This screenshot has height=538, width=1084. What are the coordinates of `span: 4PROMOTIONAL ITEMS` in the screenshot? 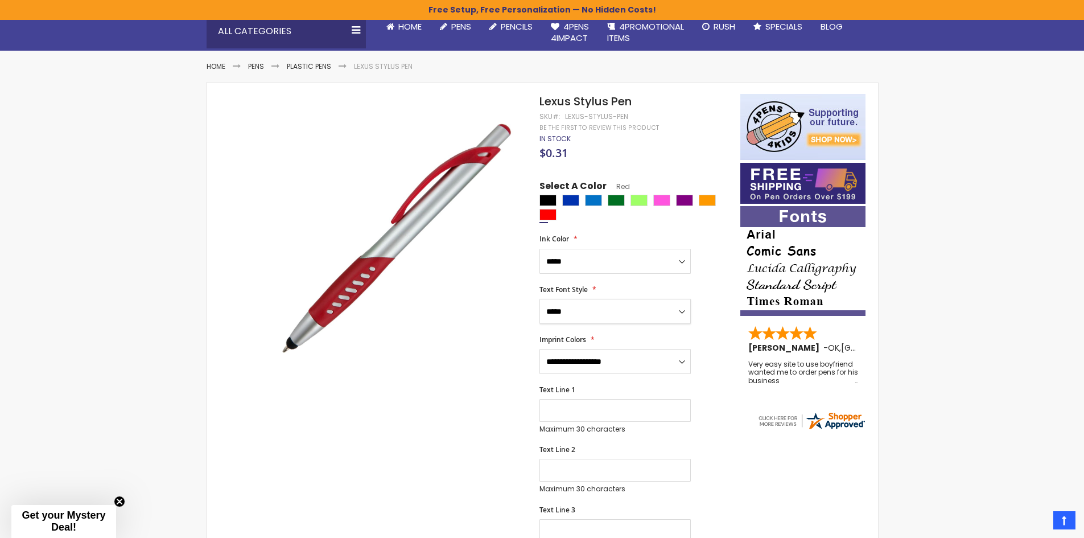 It's located at (645, 32).